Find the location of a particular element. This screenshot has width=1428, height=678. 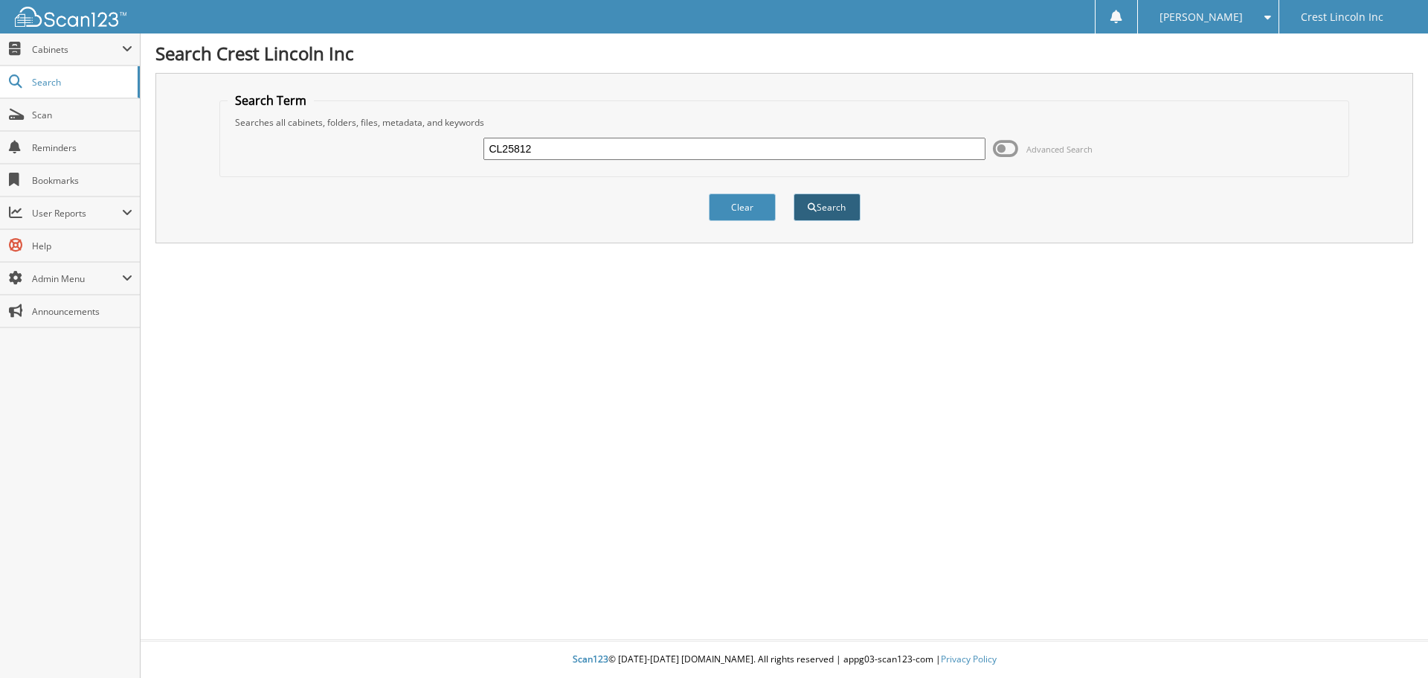

button: Search is located at coordinates (827, 207).